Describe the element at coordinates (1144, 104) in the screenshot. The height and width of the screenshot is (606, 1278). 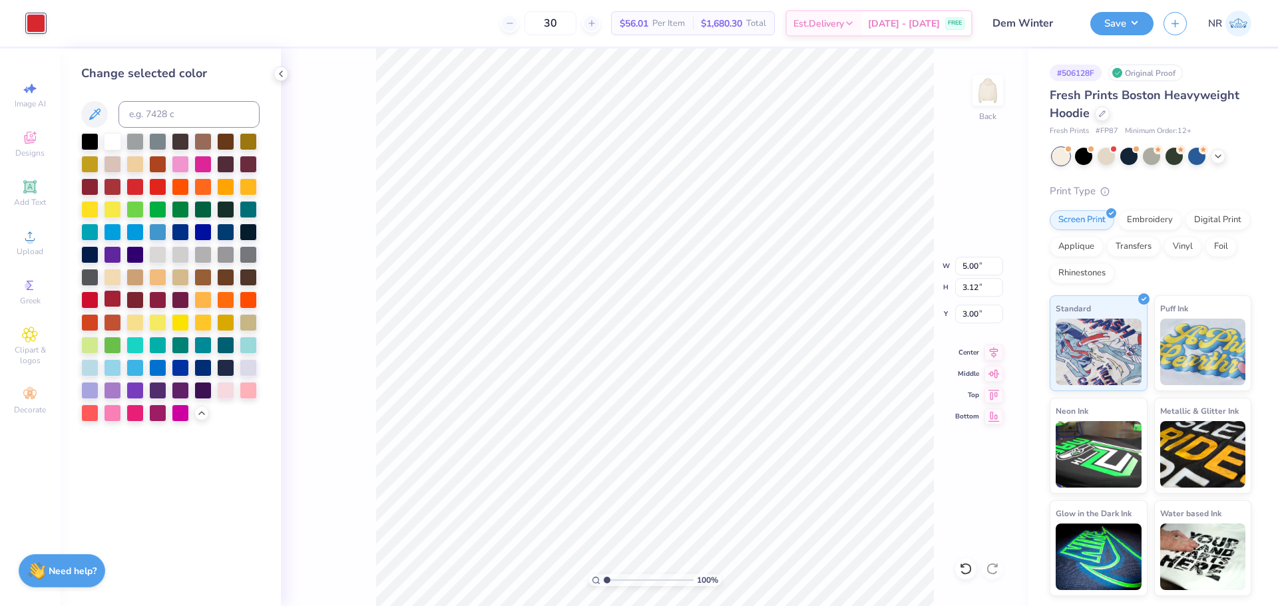
I see `span: Fresh Prints Boston Heavyweight Hoodie` at that location.